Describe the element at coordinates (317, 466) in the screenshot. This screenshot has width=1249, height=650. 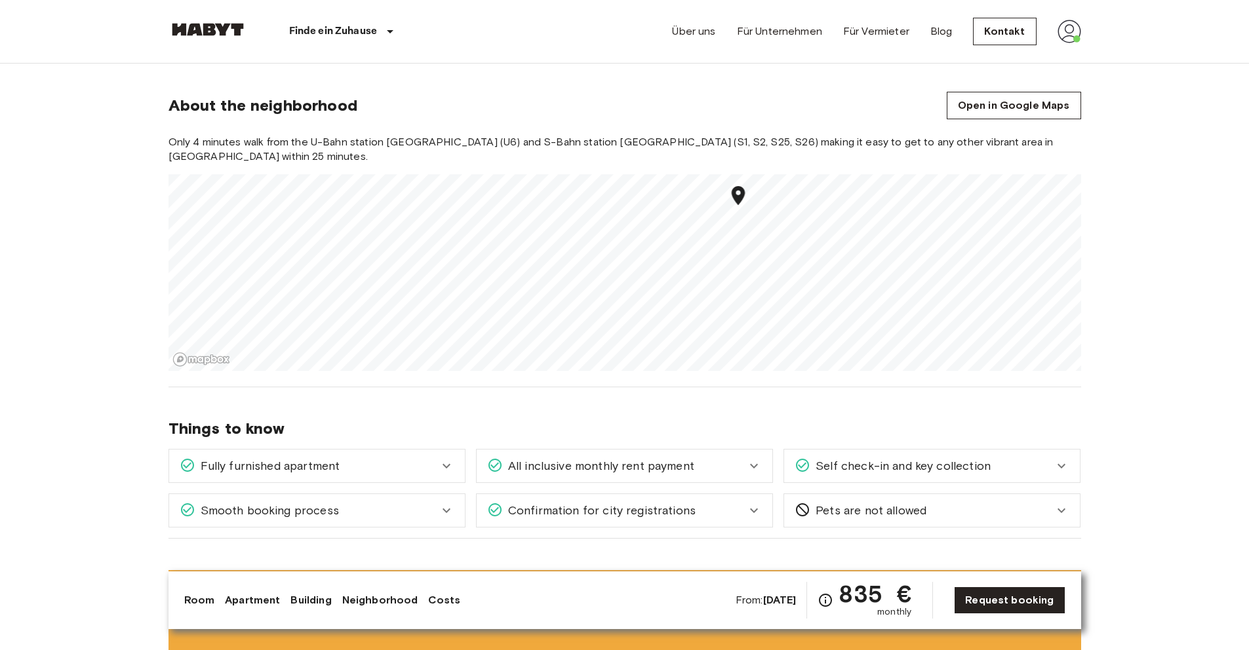
I see `div: Fully furnished apartment` at that location.